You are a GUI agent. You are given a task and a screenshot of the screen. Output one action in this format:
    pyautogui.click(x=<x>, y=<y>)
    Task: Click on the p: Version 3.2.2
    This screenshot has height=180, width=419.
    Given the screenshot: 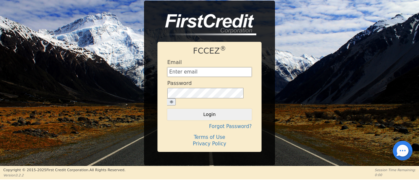 What is the action you would take?
    pyautogui.click(x=64, y=176)
    